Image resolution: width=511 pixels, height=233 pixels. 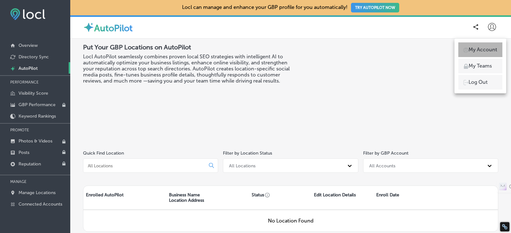 I want to click on p: Manage Locations, so click(x=37, y=193).